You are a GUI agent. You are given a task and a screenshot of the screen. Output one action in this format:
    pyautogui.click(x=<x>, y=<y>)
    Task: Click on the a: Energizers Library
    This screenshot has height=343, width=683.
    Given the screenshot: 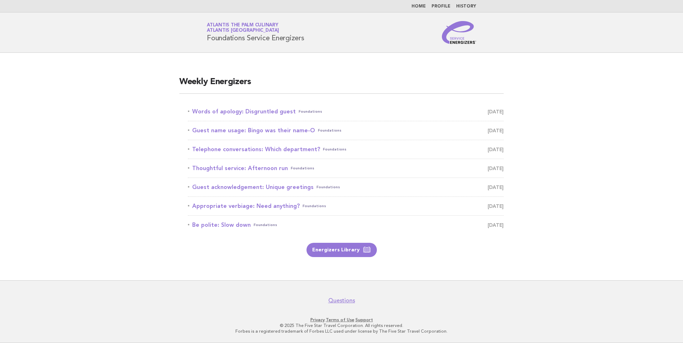 What is the action you would take?
    pyautogui.click(x=341, y=250)
    